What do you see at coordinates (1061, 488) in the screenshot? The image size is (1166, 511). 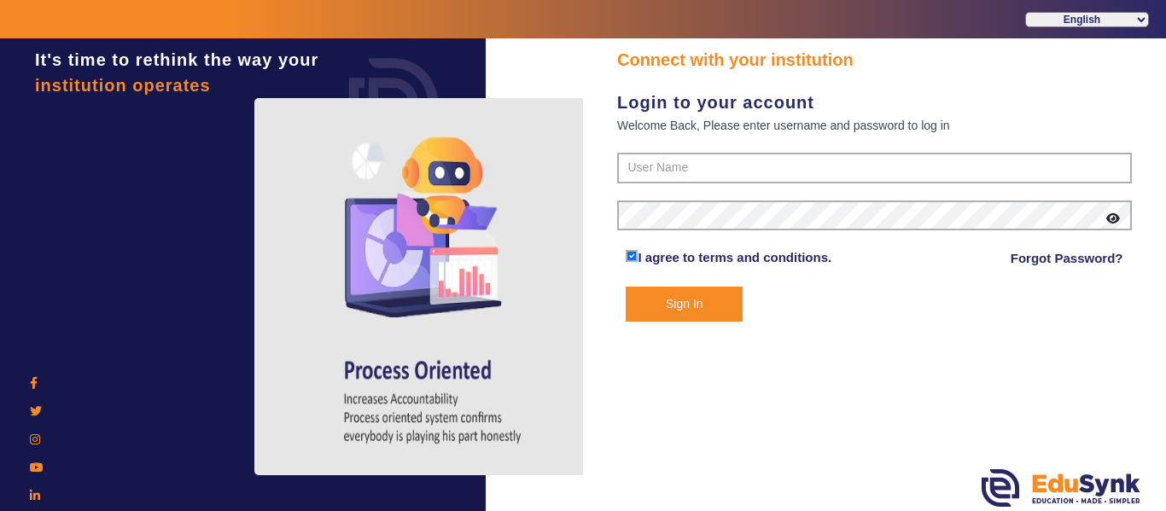 I see `img: edusynk.png` at bounding box center [1061, 488].